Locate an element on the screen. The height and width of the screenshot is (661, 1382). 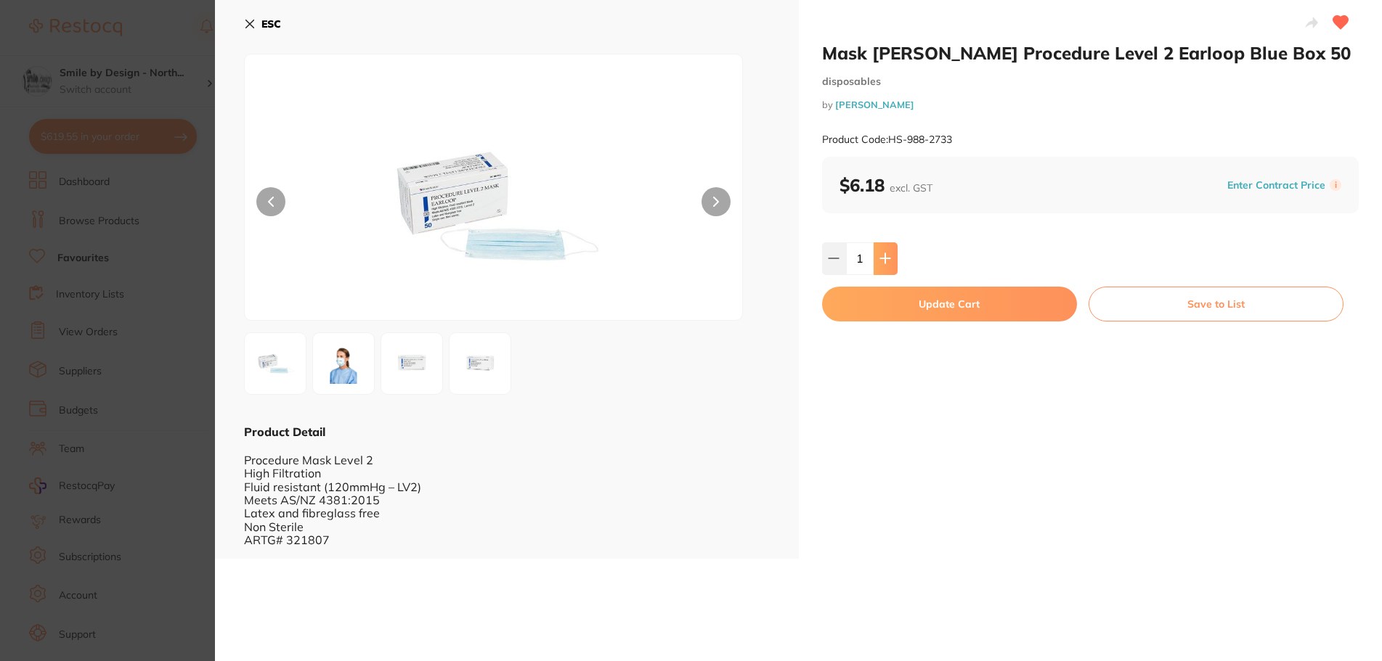
b: ESC is located at coordinates (271, 24).